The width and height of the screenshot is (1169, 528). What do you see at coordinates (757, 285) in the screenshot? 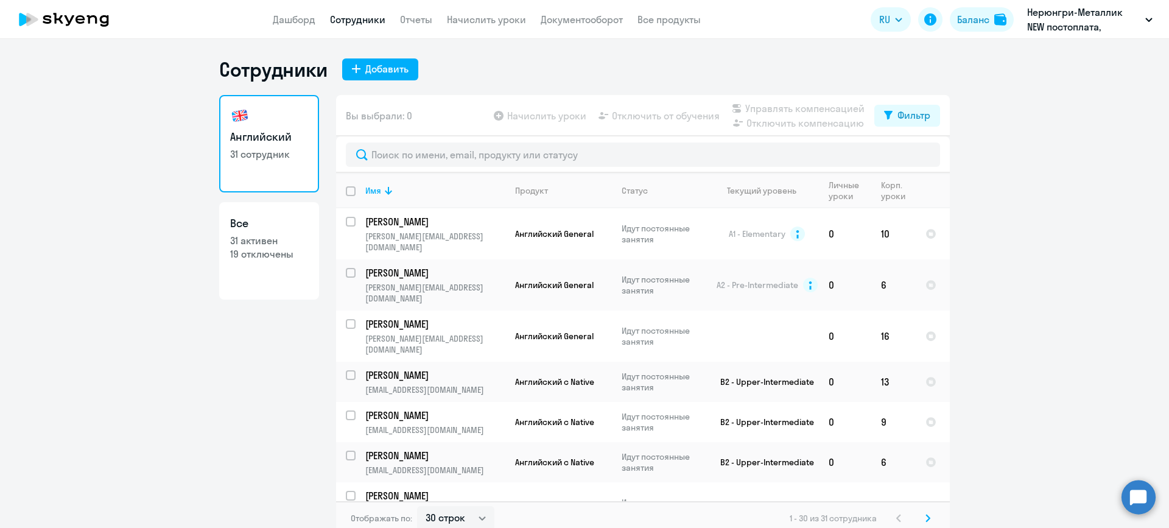
I see `span: A2 - Pre-Intermediate` at bounding box center [757, 285].